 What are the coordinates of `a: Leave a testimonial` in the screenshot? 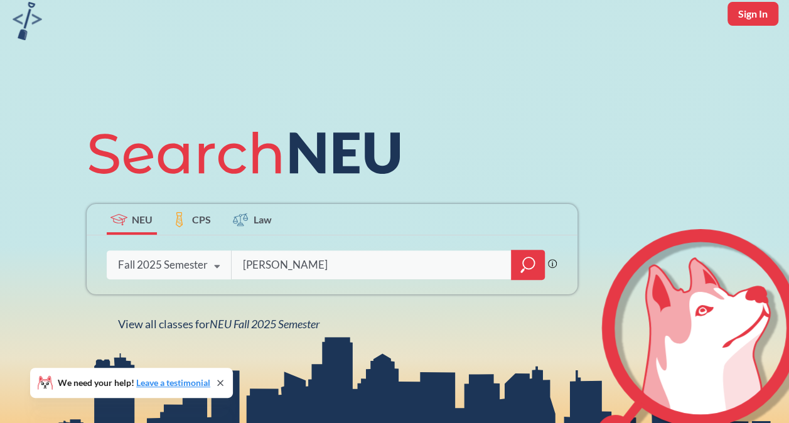 It's located at (173, 382).